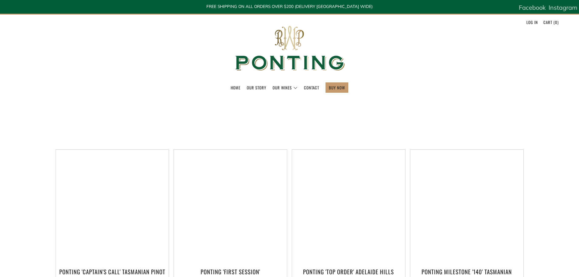 The width and height of the screenshot is (579, 277). What do you see at coordinates (236, 88) in the screenshot?
I see `a: Home` at bounding box center [236, 88].